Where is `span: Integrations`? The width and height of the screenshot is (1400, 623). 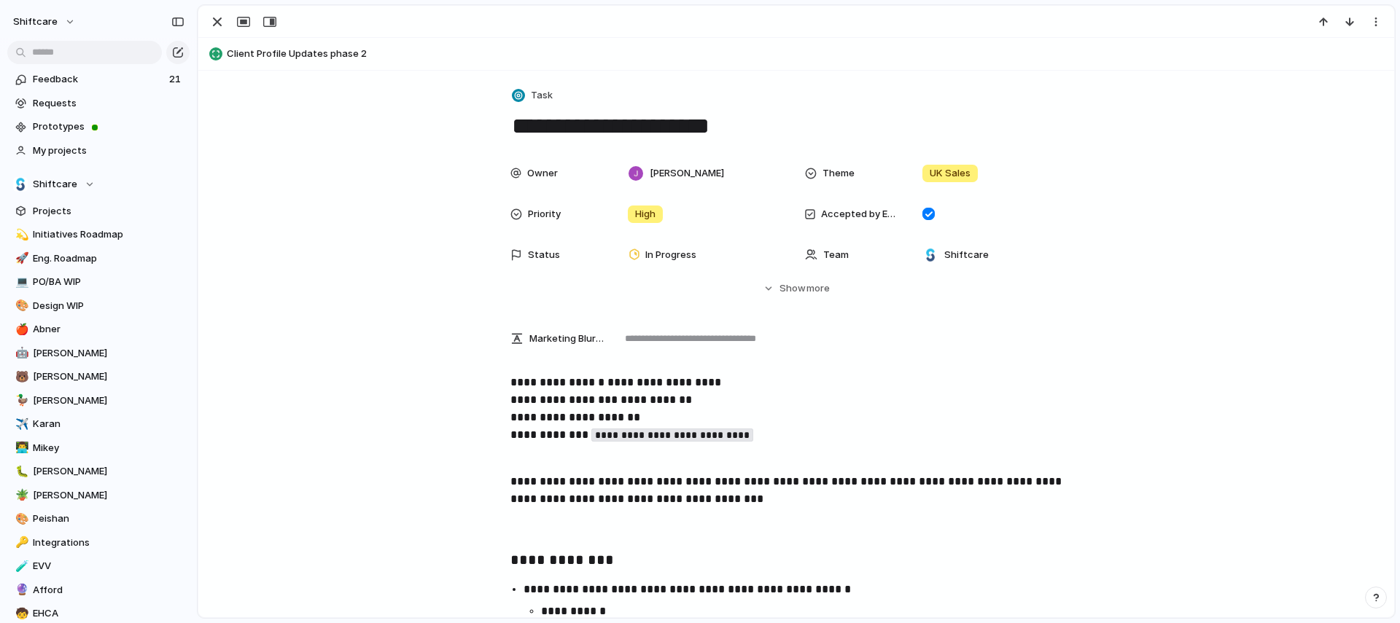 span: Integrations is located at coordinates (109, 543).